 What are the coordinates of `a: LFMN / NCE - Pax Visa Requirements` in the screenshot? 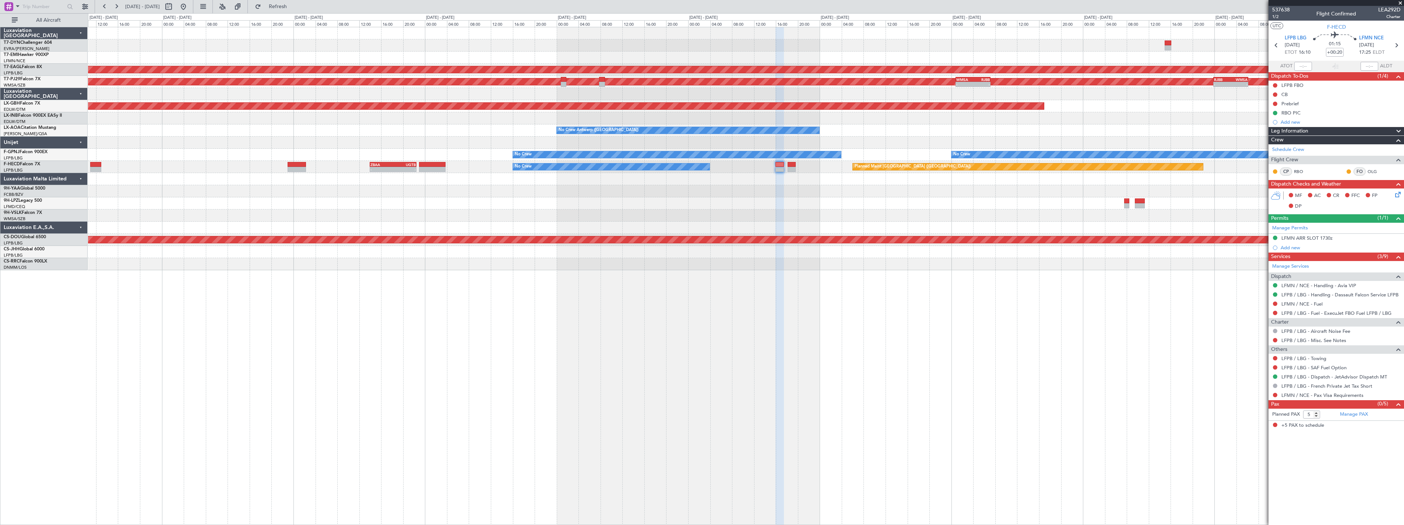 It's located at (1323, 395).